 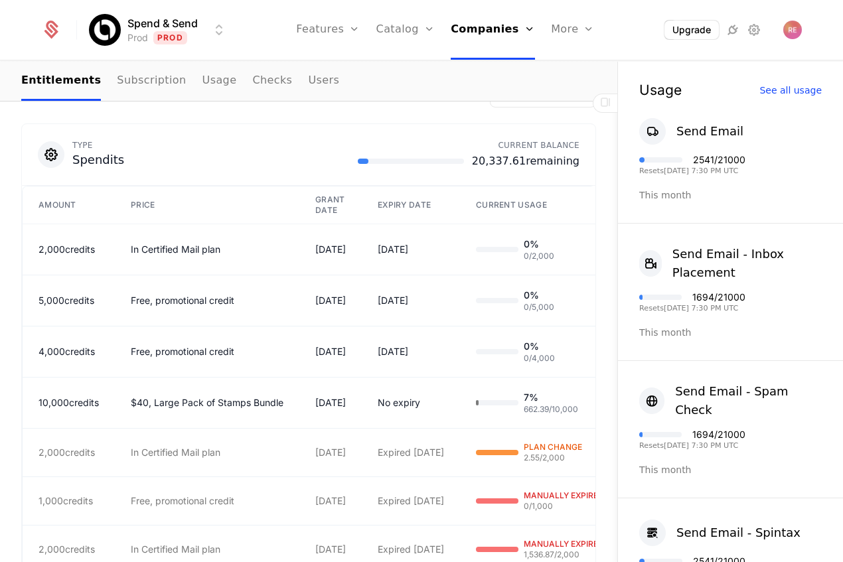 I want to click on span: 0 / 1,000, so click(x=563, y=506).